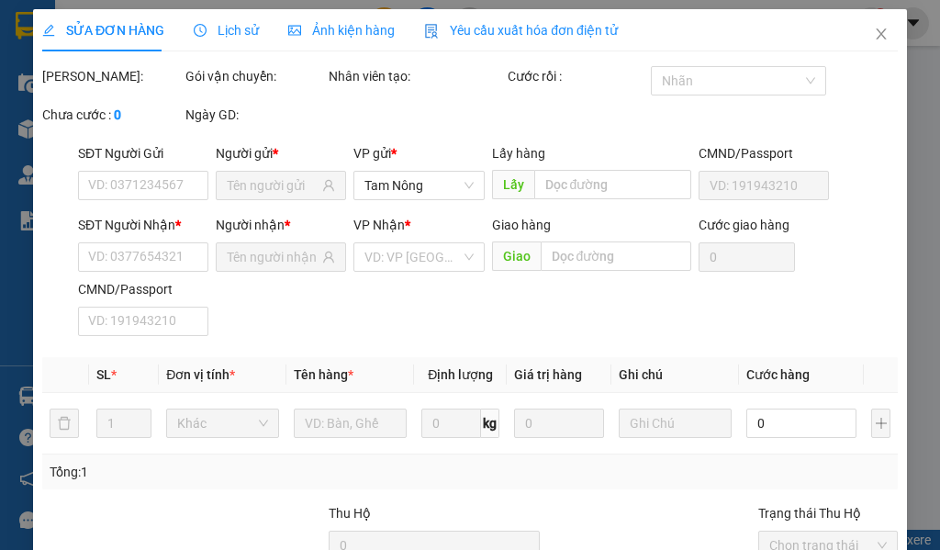 This screenshot has height=550, width=940. Describe the element at coordinates (143, 153) in the screenshot. I see `div: SĐT Người Gửi` at that location.